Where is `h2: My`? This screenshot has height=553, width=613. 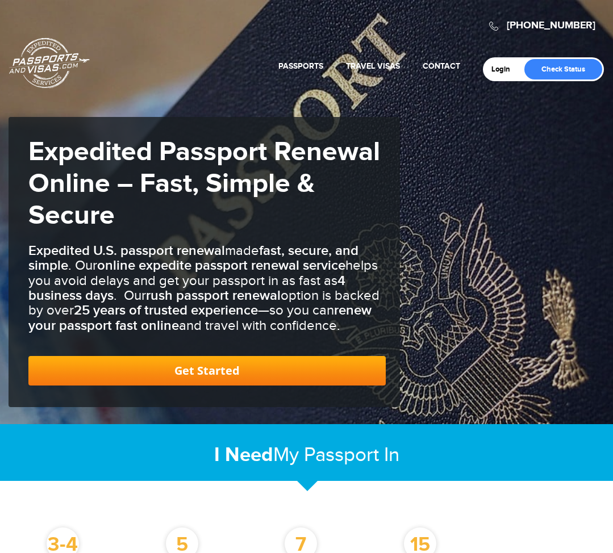
h2: My is located at coordinates (306, 455).